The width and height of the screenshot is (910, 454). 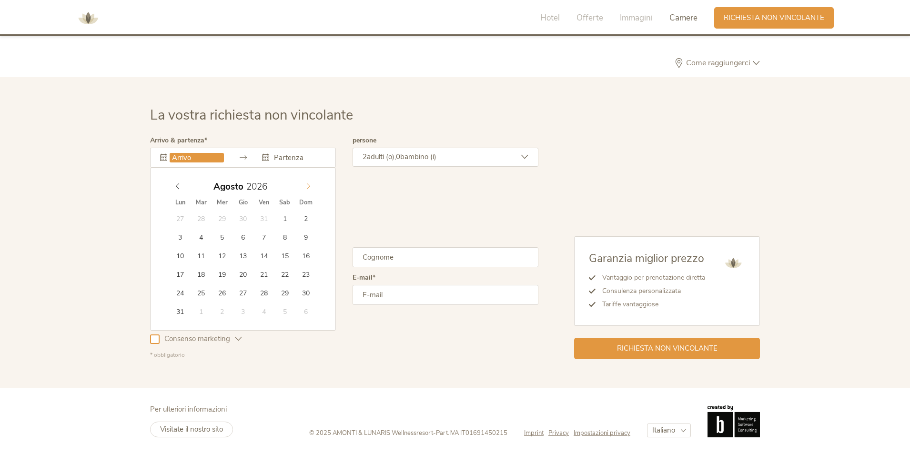 What do you see at coordinates (299, 158) in the screenshot?
I see `input: Partenza` at bounding box center [299, 158].